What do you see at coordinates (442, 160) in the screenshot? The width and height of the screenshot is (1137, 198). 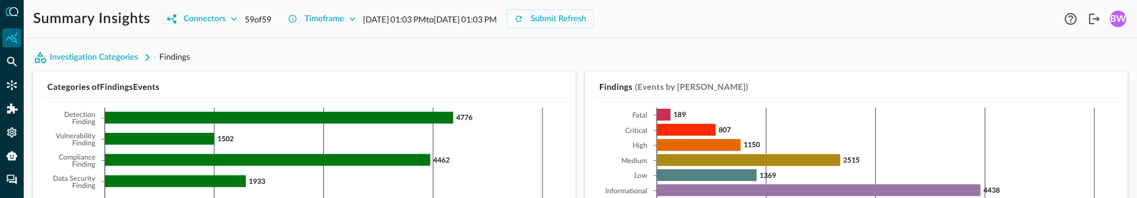 I see `tspan: 4462` at bounding box center [442, 160].